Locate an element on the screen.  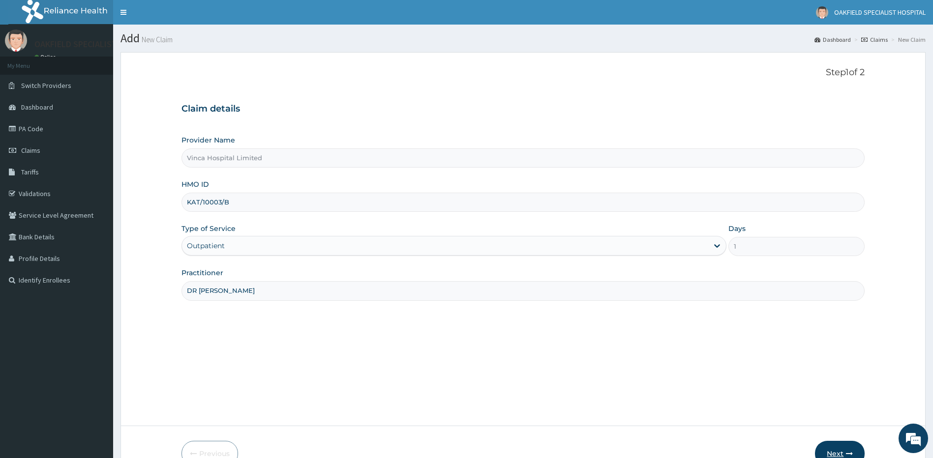
h3: Claim details is located at coordinates (523, 109).